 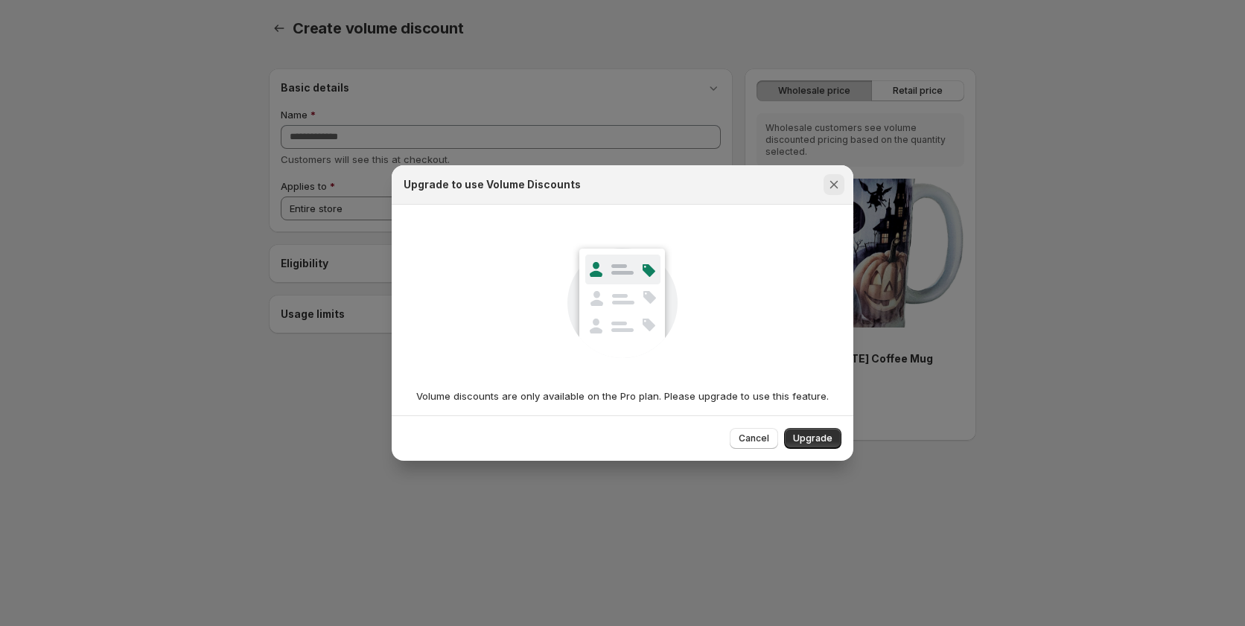 I want to click on h2: Upgrade to use Volume Discounts, so click(x=492, y=185).